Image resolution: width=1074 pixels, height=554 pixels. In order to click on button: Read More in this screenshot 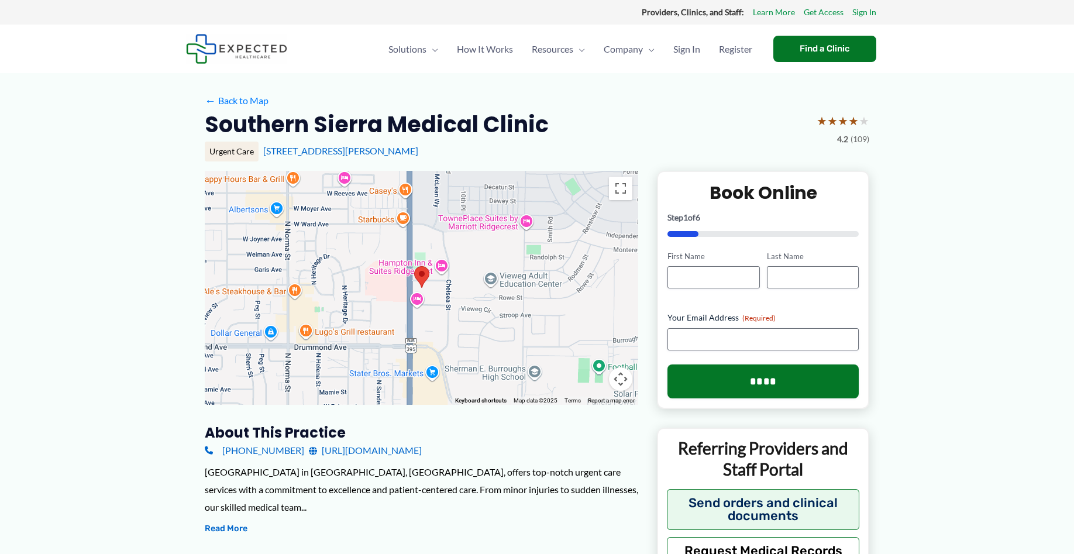, I will do `click(226, 529)`.